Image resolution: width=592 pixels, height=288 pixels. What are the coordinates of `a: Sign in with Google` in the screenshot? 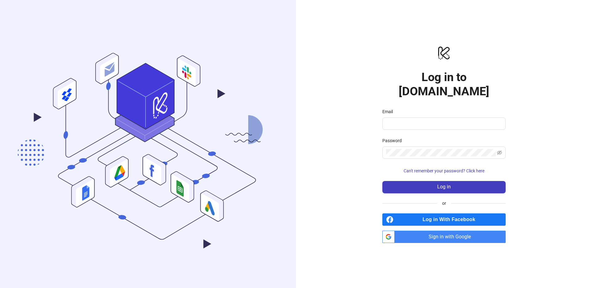 It's located at (444, 237).